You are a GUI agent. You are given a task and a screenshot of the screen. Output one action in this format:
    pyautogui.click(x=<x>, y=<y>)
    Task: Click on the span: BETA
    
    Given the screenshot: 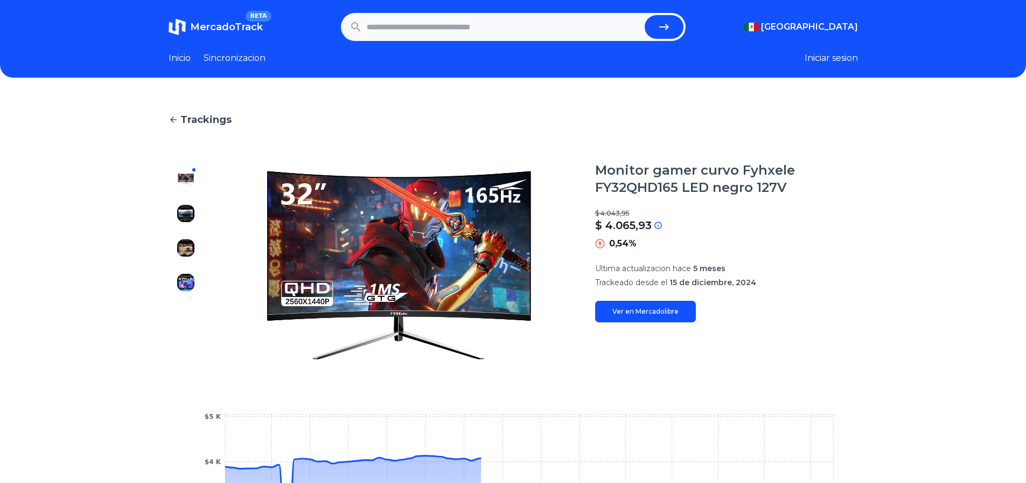 What is the action you would take?
    pyautogui.click(x=258, y=16)
    